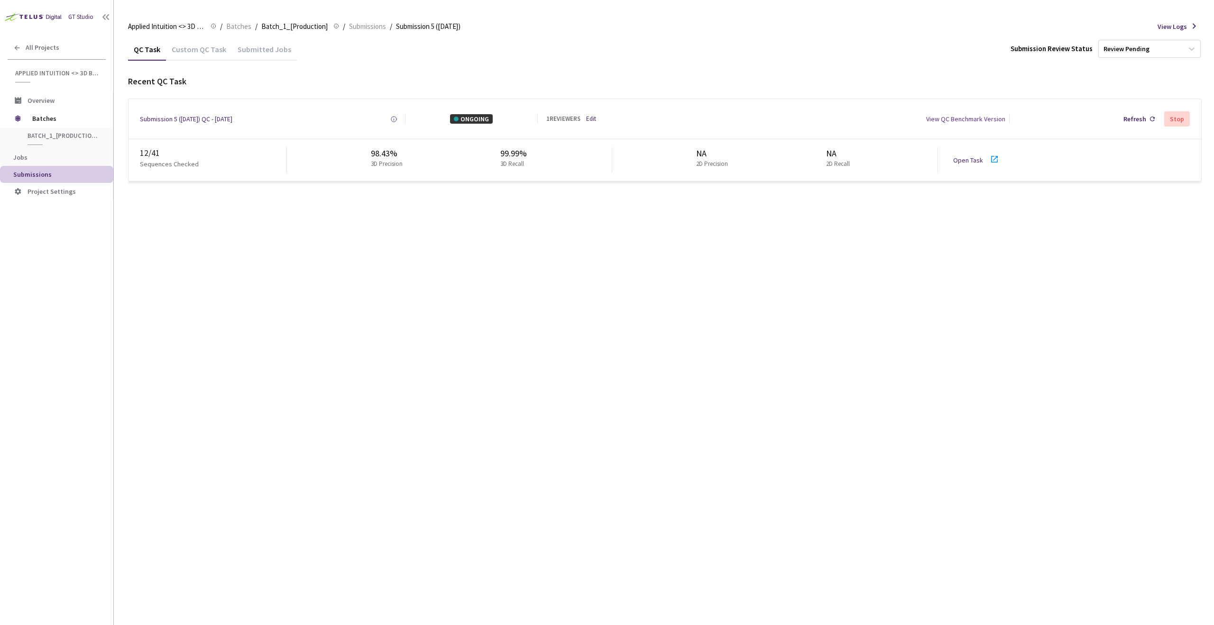 This screenshot has width=1214, height=625. What do you see at coordinates (1051, 48) in the screenshot?
I see `div: Submission Review Status` at bounding box center [1051, 48].